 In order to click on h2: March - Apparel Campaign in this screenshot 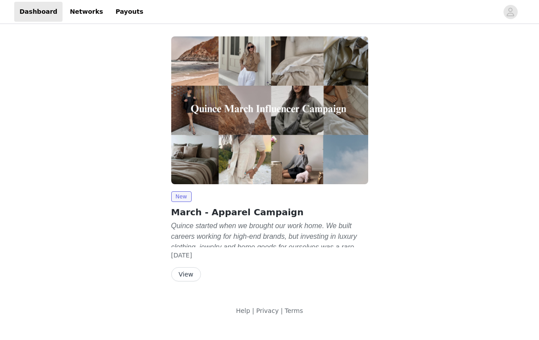, I will do `click(270, 212)`.